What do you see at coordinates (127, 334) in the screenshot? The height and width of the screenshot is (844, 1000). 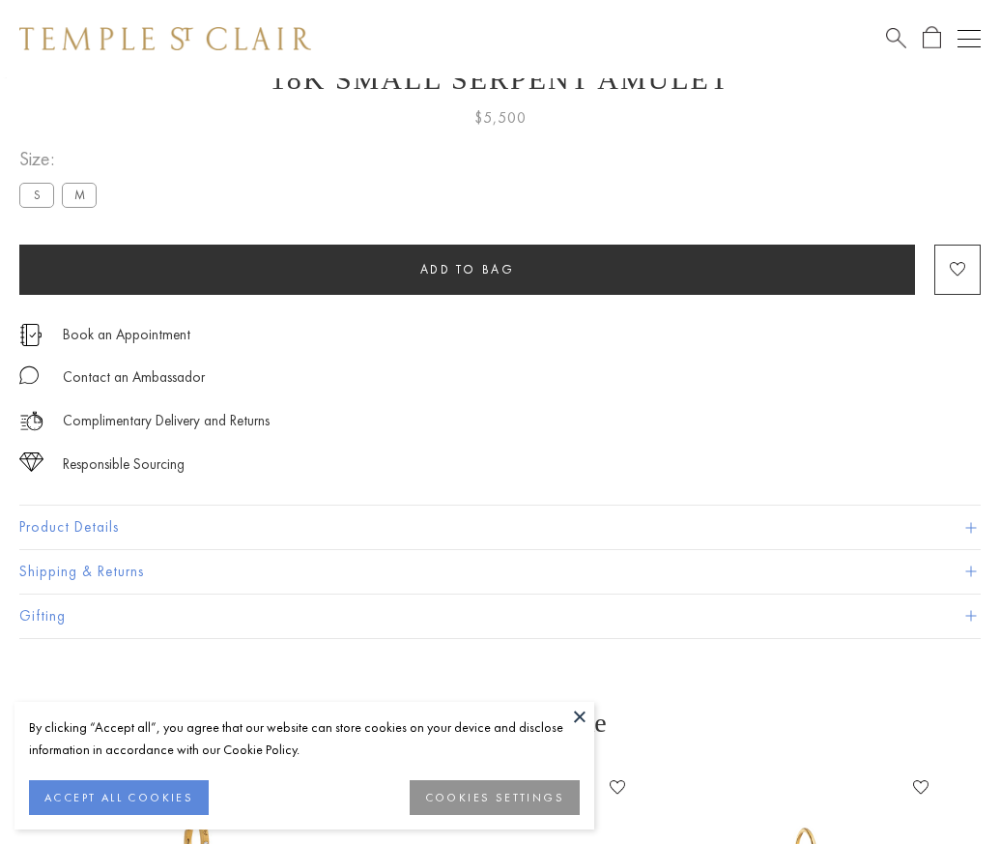 I see `a: Book an Appointment` at bounding box center [127, 334].